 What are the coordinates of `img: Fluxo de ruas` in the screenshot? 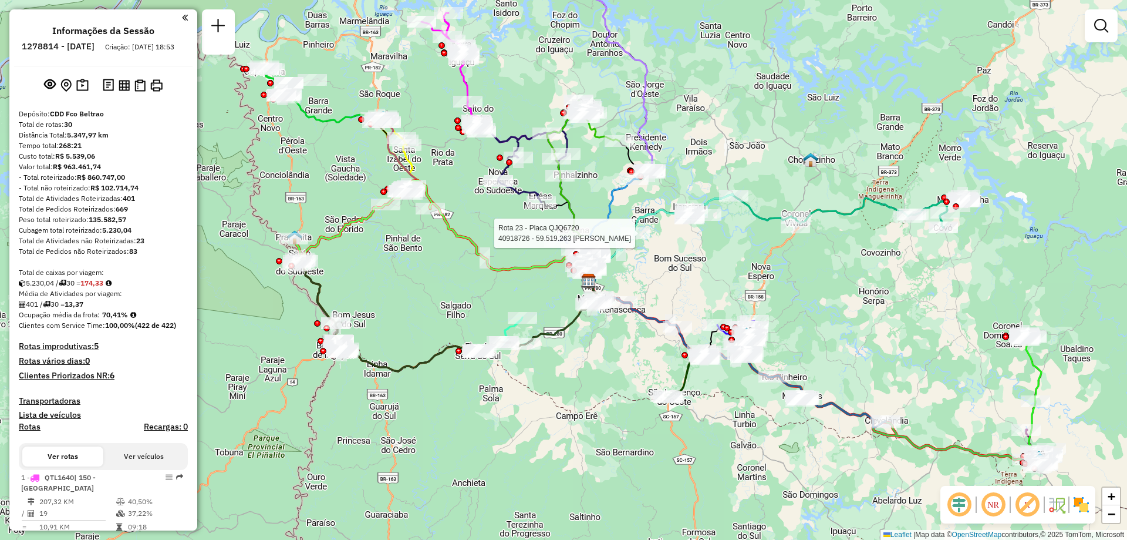 It's located at (1057, 504).